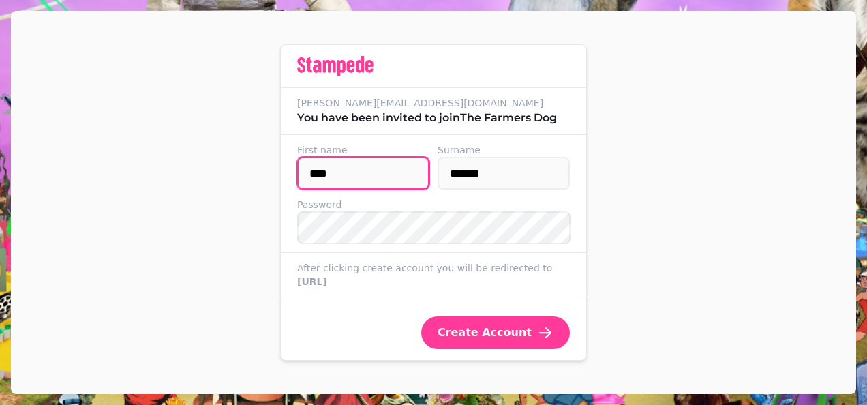 This screenshot has height=405, width=867. I want to click on label: Surname, so click(504, 150).